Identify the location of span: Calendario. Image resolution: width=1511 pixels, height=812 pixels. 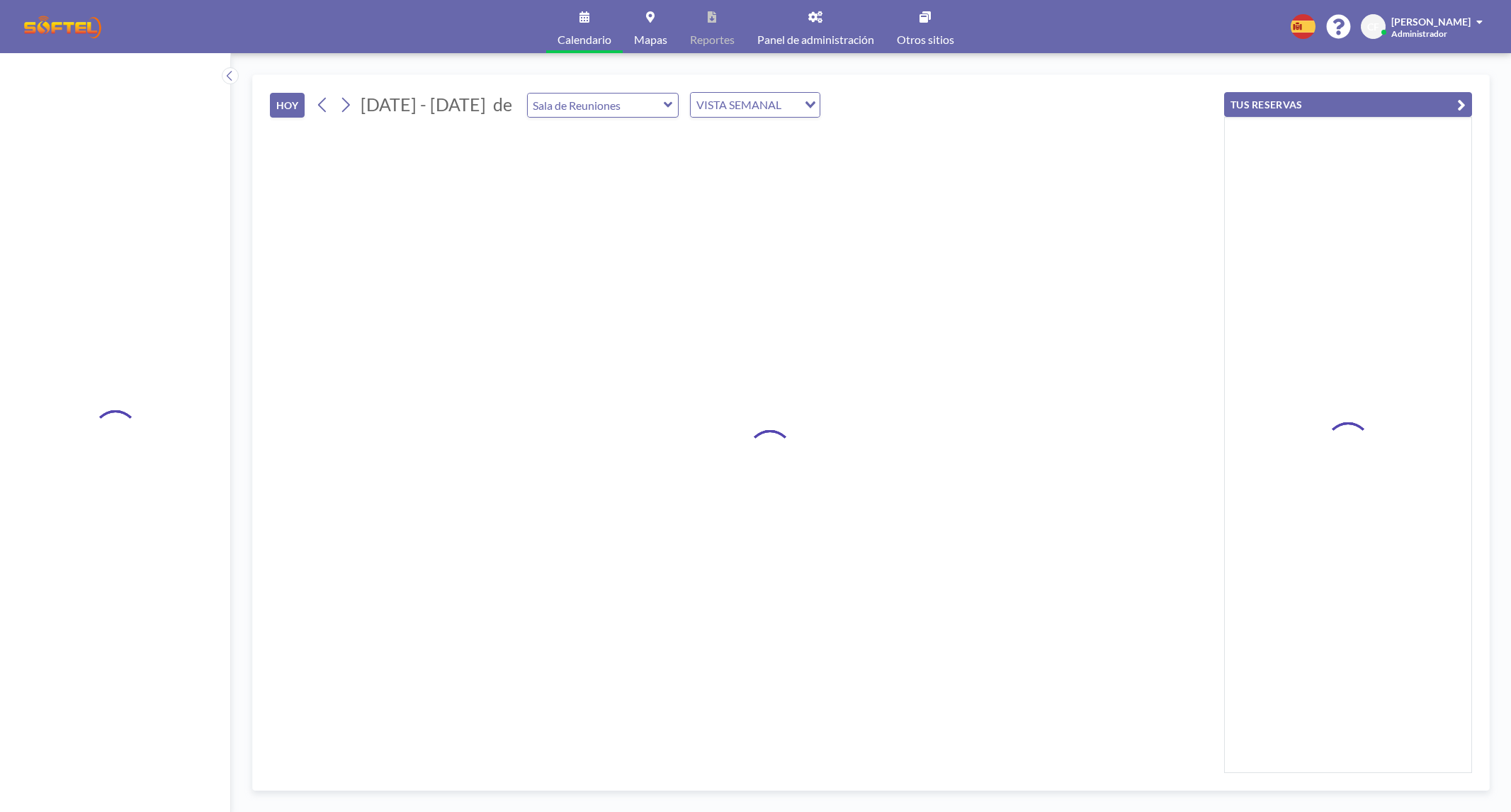
(585, 40).